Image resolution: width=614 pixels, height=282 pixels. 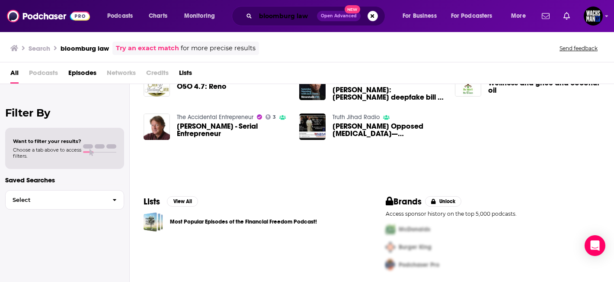 What do you see at coordinates (202, 86) in the screenshot?
I see `a: O5O 4.7: Reno` at bounding box center [202, 86].